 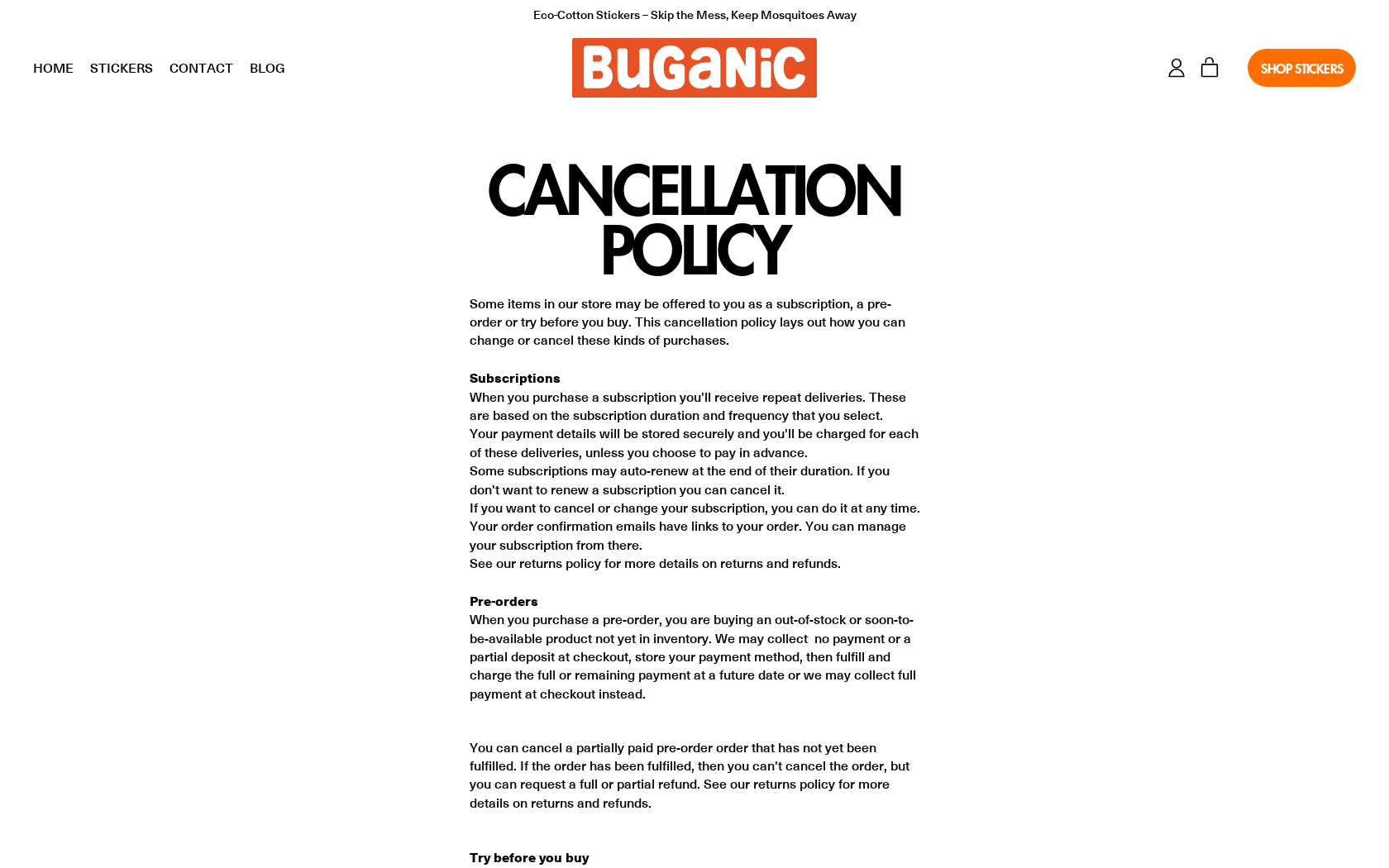 What do you see at coordinates (121, 68) in the screenshot?
I see `a: Stickers` at bounding box center [121, 68].